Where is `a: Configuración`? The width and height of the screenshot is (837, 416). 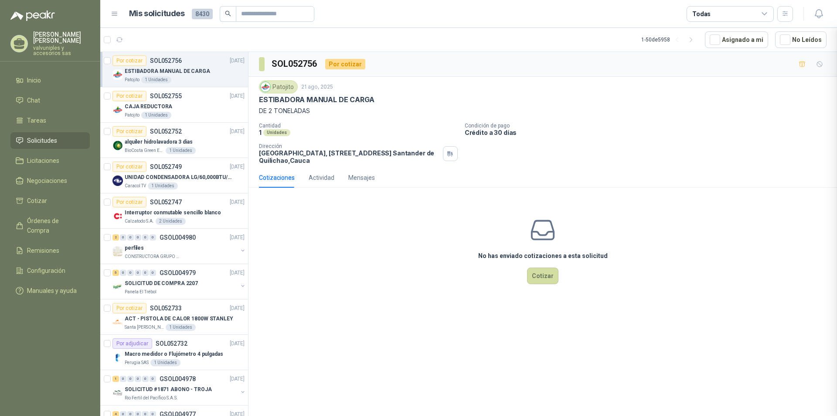
a: Configuración is located at coordinates (50, 270).